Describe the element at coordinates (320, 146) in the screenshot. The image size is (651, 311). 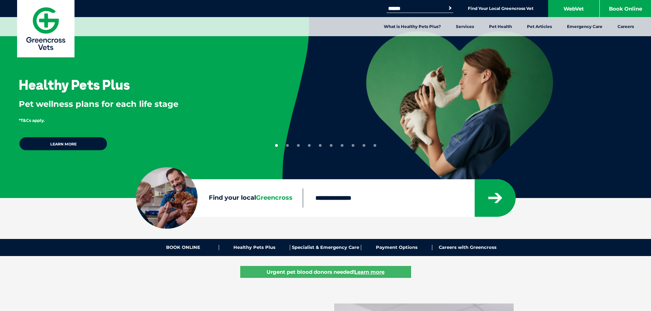
I see `button: 5 of 10` at that location.